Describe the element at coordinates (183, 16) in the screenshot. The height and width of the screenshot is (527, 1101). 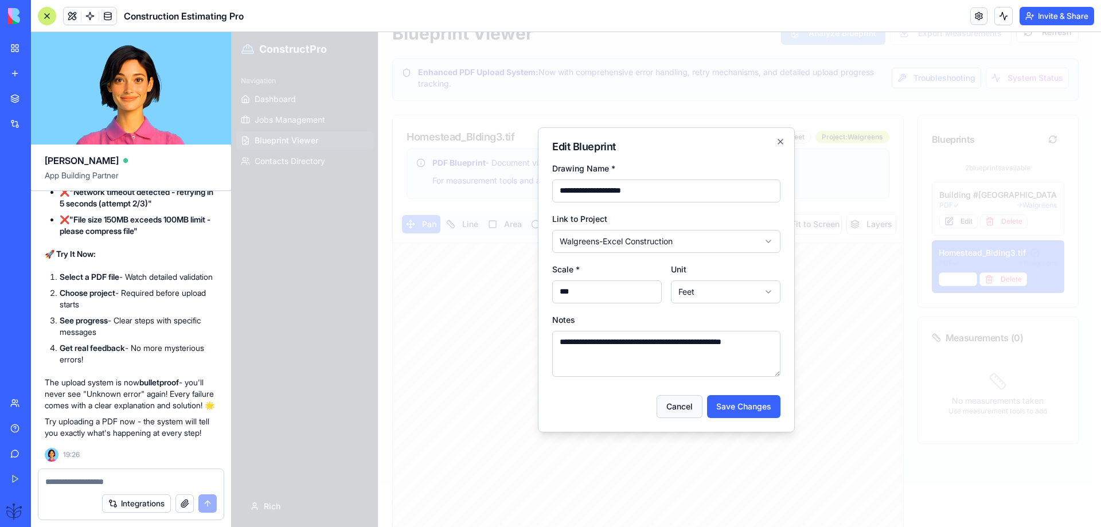
I see `span: Construction Estimating Pro` at that location.